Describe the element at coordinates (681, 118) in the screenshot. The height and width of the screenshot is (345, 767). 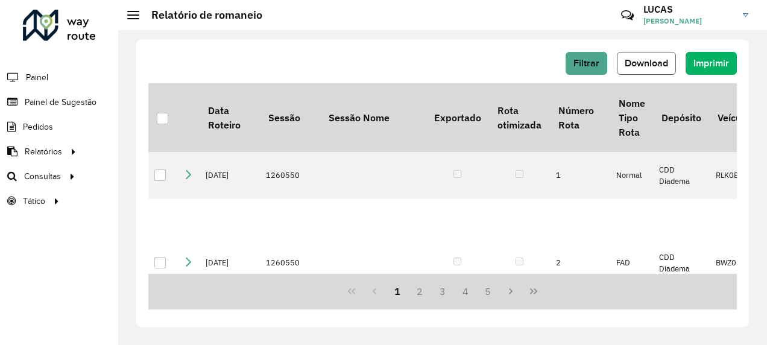
I see `th: Depósito` at that location.